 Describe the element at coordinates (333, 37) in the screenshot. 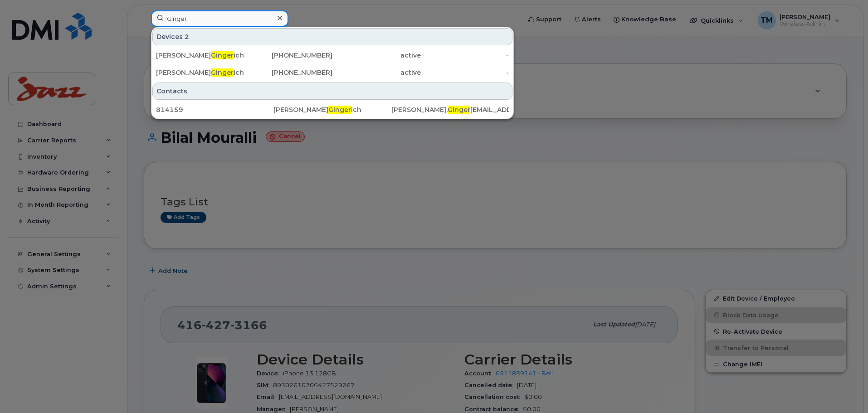

I see `div: Devices` at that location.